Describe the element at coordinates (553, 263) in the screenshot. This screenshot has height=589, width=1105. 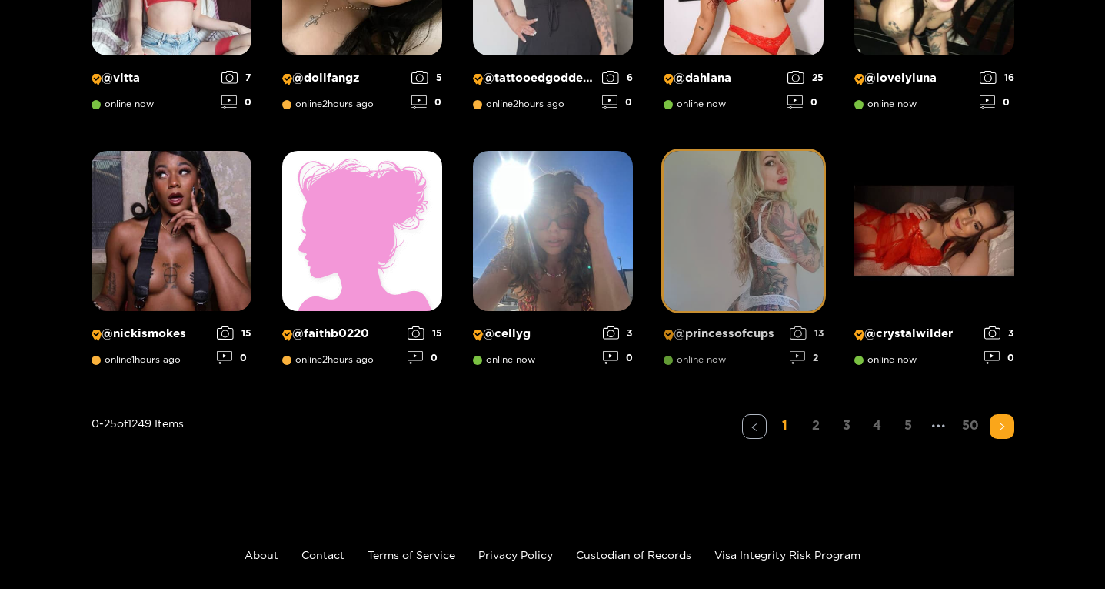
I see `a: Creator Profile Image: cellyg@cellygonline now30` at that location.